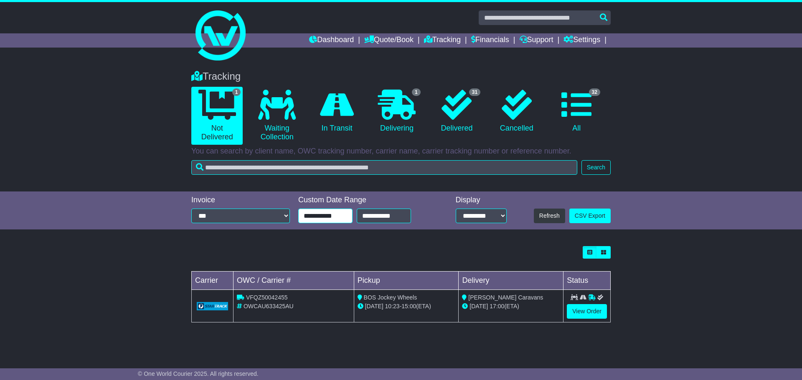 The height and width of the screenshot is (380, 802). What do you see at coordinates (389, 41) in the screenshot?
I see `a: Quote/Book` at bounding box center [389, 41].